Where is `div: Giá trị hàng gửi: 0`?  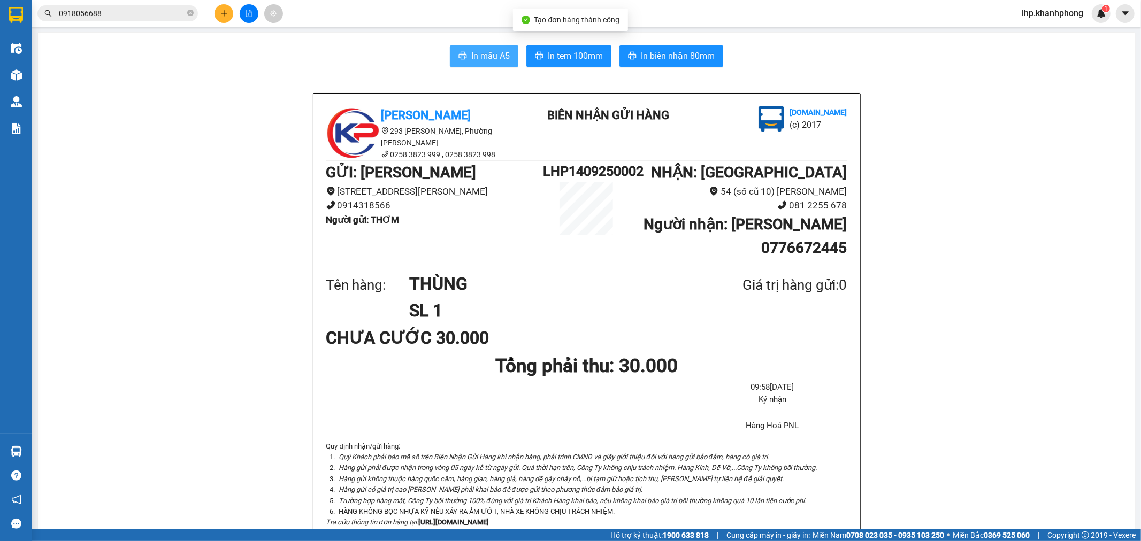 div: Giá trị hàng gửi: 0 is located at coordinates (769, 285).